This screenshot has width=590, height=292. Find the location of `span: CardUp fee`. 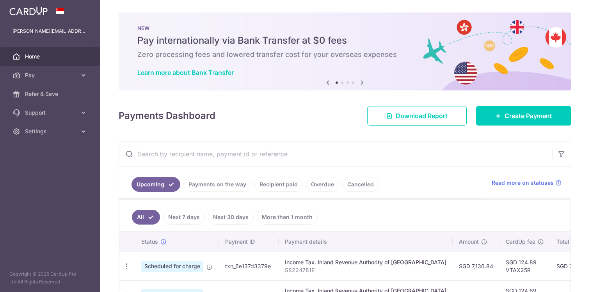

span: CardUp fee is located at coordinates (521, 242).